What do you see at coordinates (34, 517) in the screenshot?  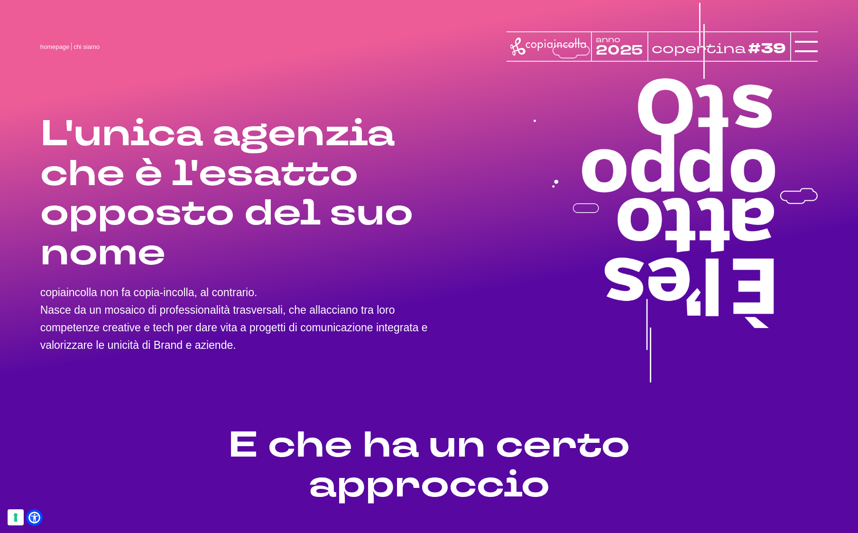 I see `a: Open Accessibility Menu` at bounding box center [34, 517].